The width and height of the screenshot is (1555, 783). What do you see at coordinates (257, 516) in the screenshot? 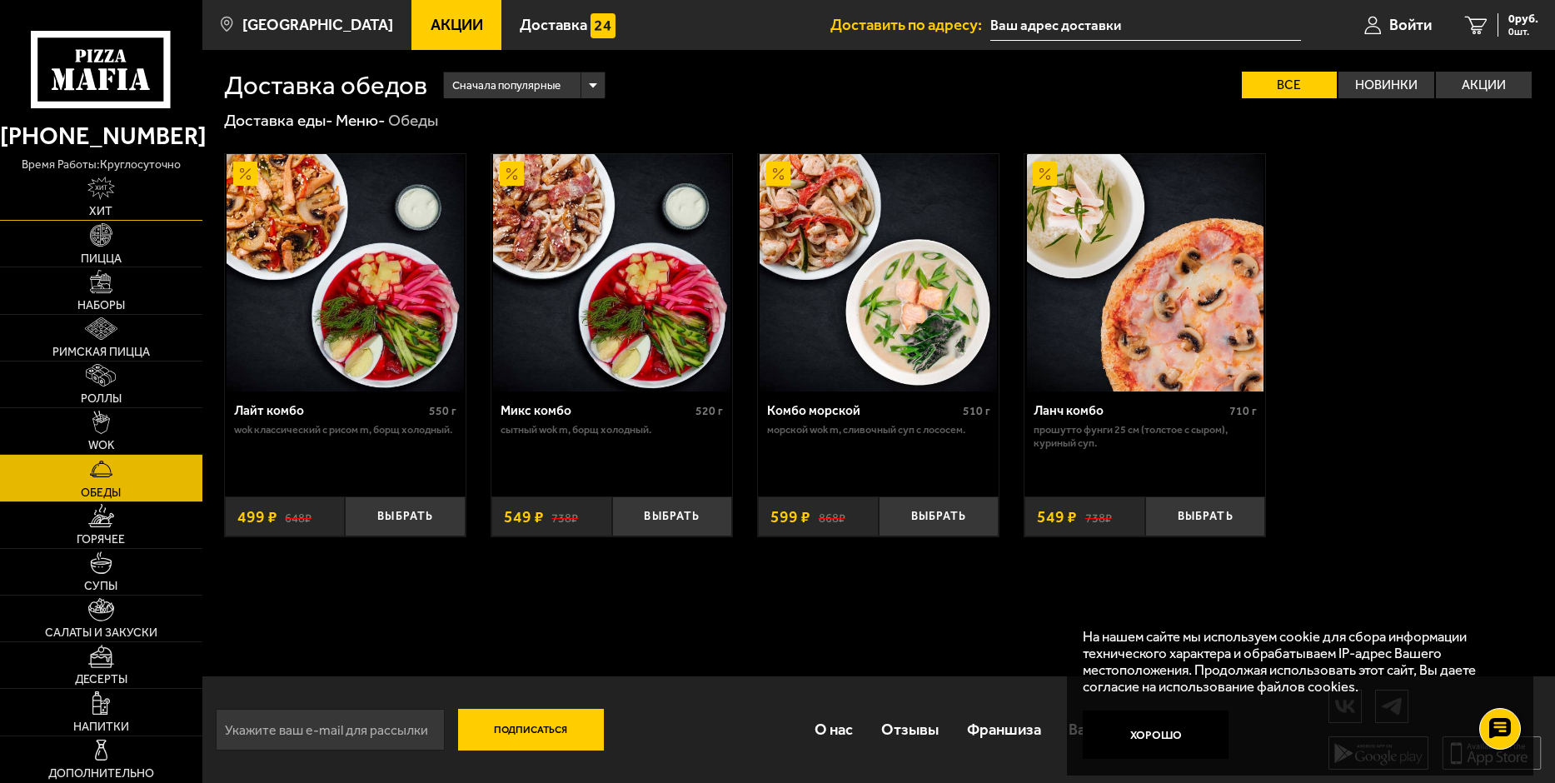
I see `span: 499 ₽` at bounding box center [257, 516].